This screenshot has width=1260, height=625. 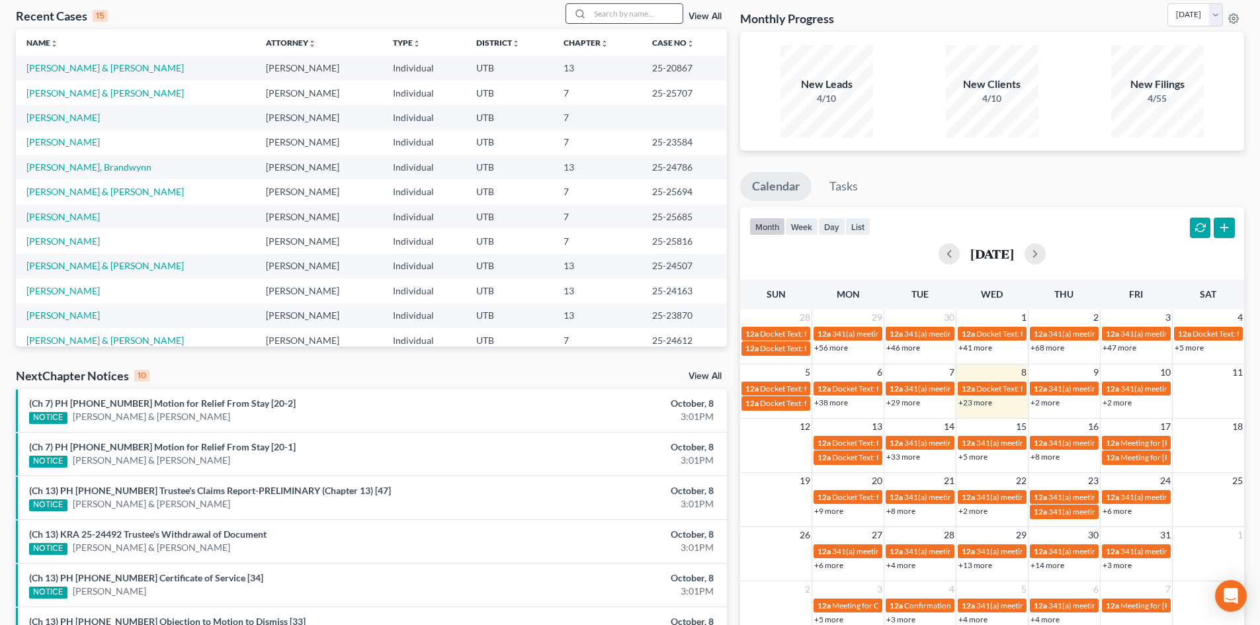 What do you see at coordinates (1240, 317) in the screenshot?
I see `span: 4` at bounding box center [1240, 317].